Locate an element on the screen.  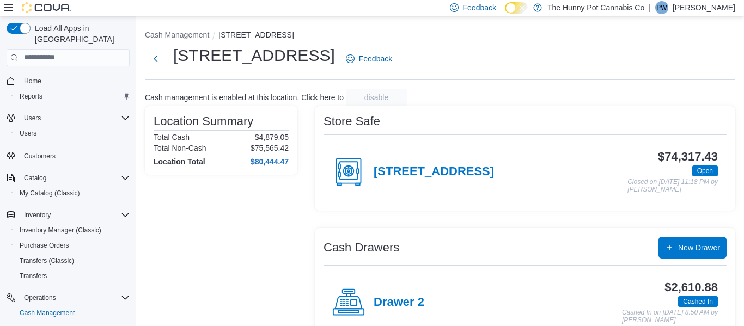
span: Cashed In is located at coordinates (698, 302).